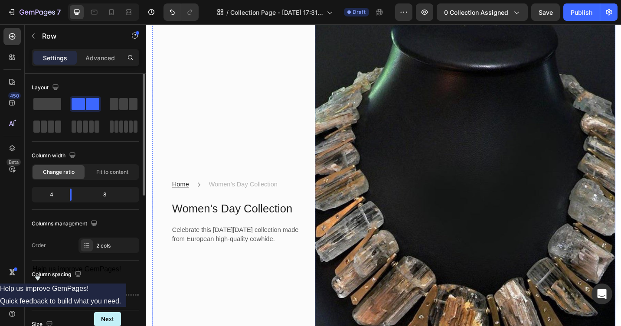  What do you see at coordinates (546, 12) in the screenshot?
I see `span: Save` at bounding box center [546, 12].